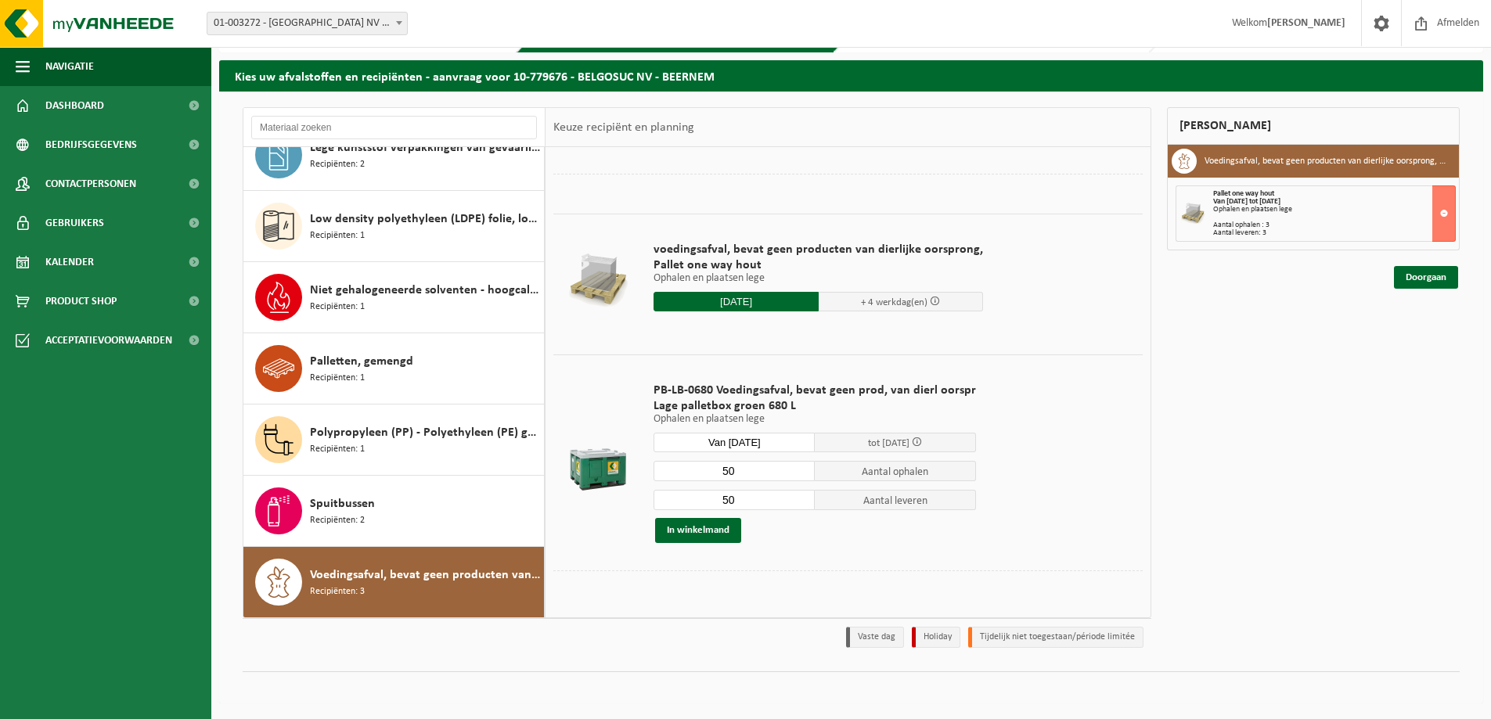  I want to click on button: Lege kunststof verpakkingen van gevaarlijke stoffen Recipiënten: 2, so click(394, 155).